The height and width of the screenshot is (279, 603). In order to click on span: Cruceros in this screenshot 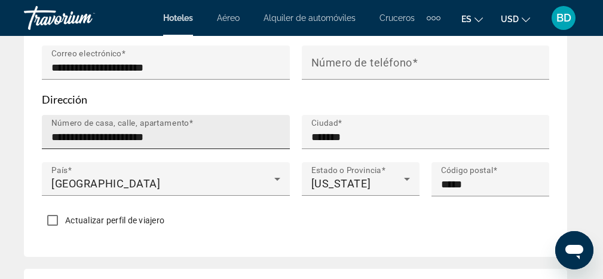, I will do `click(397, 18)`.